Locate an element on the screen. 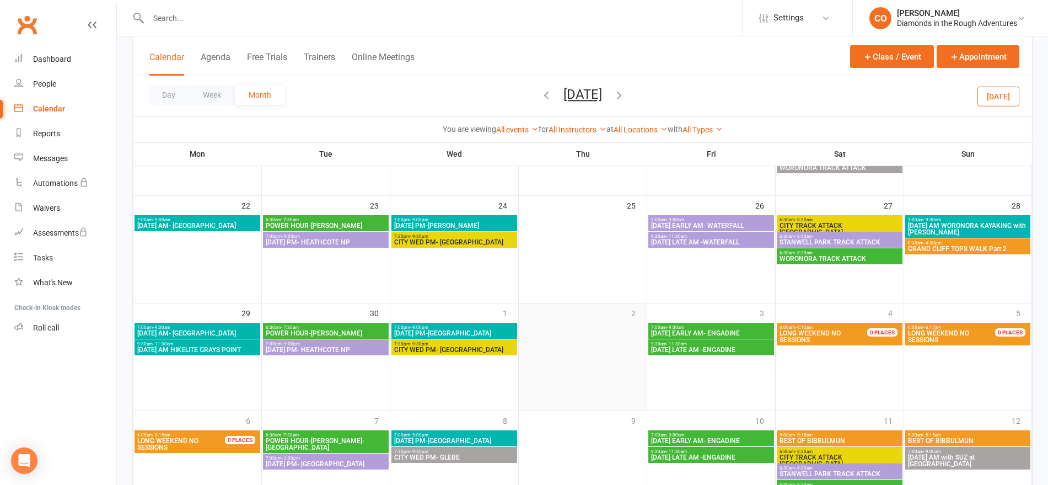 The height and width of the screenshot is (485, 1048). div: Messages is located at coordinates (50, 158).